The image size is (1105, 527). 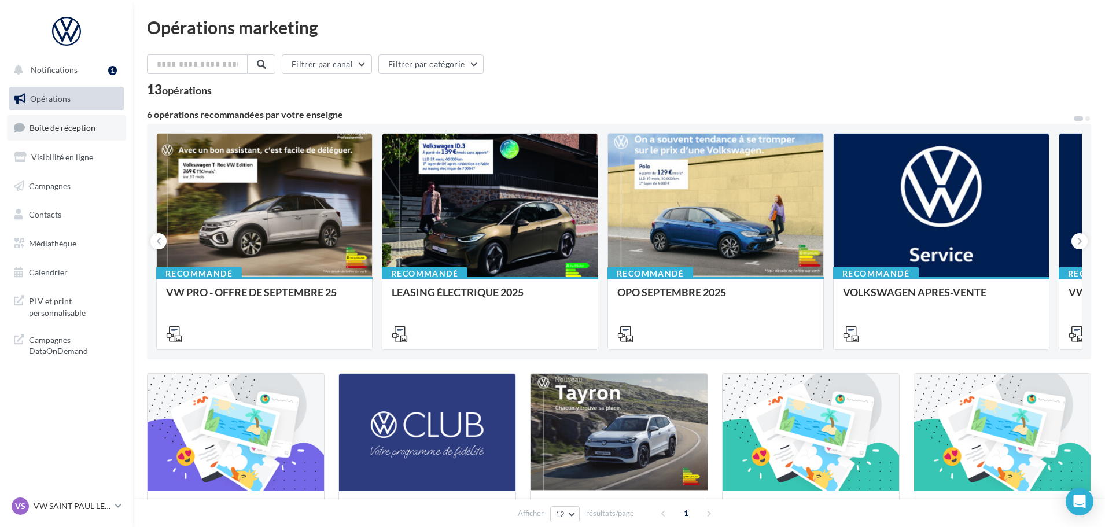 I want to click on div: VOLKSWAGEN APRES-VENTE, so click(x=941, y=298).